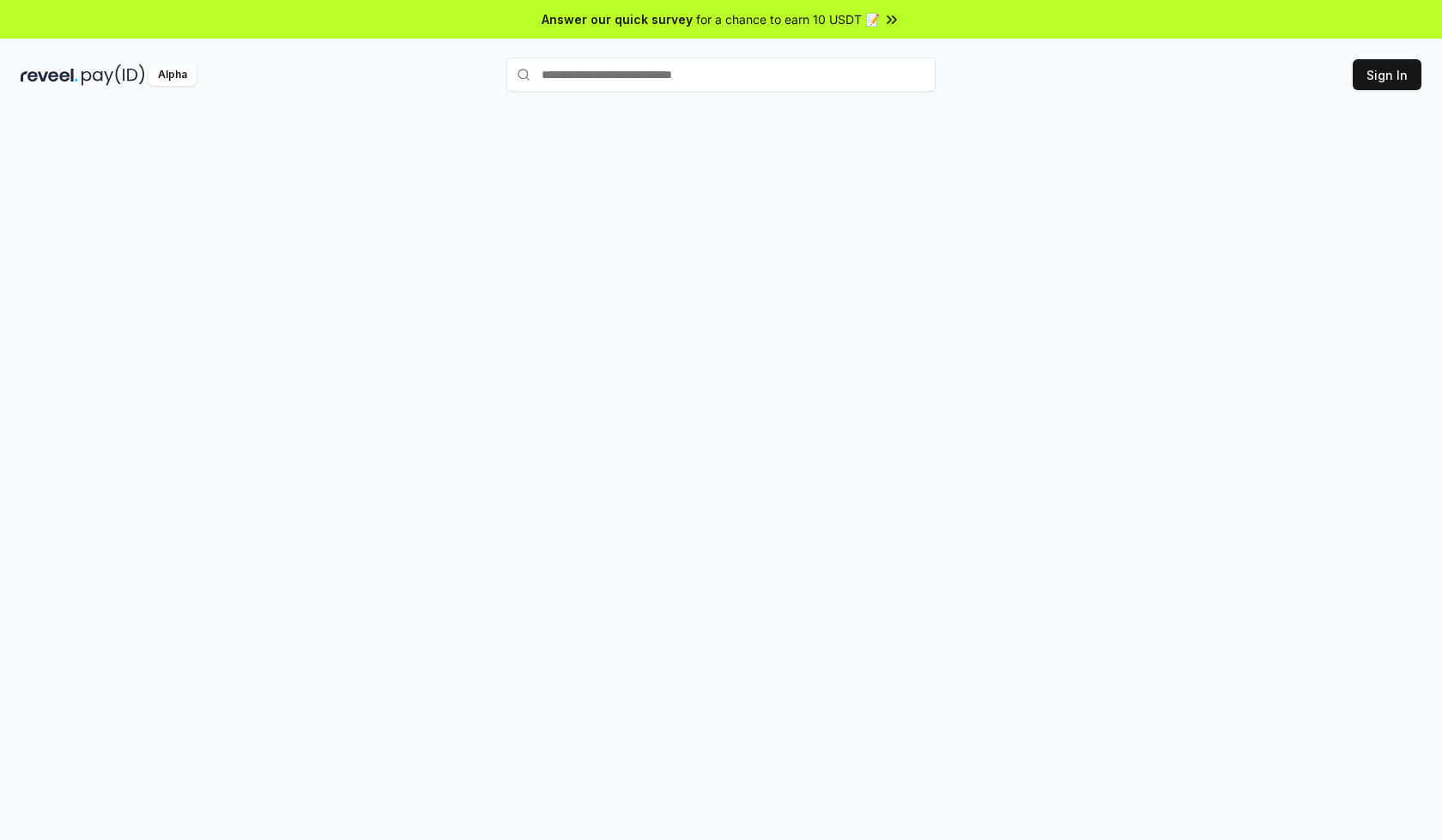 The image size is (1442, 840). What do you see at coordinates (788, 19) in the screenshot?
I see `span: for a chance to earn 10 USDT 📝` at bounding box center [788, 19].